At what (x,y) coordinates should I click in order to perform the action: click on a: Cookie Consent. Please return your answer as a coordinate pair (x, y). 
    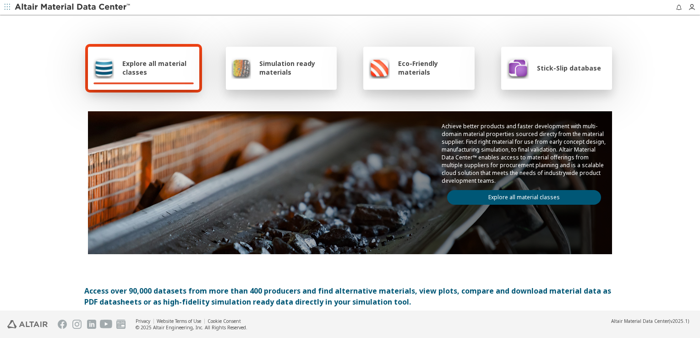
    Looking at the image, I should click on (224, 321).